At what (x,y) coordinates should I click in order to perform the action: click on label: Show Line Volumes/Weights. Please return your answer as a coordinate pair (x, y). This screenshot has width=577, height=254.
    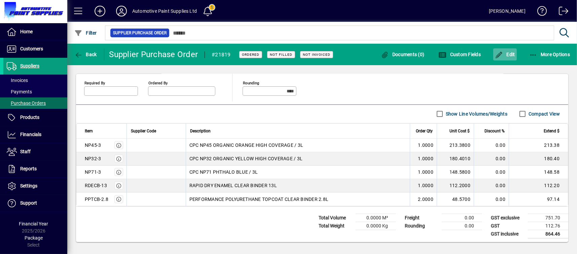
    Looking at the image, I should click on (475, 114).